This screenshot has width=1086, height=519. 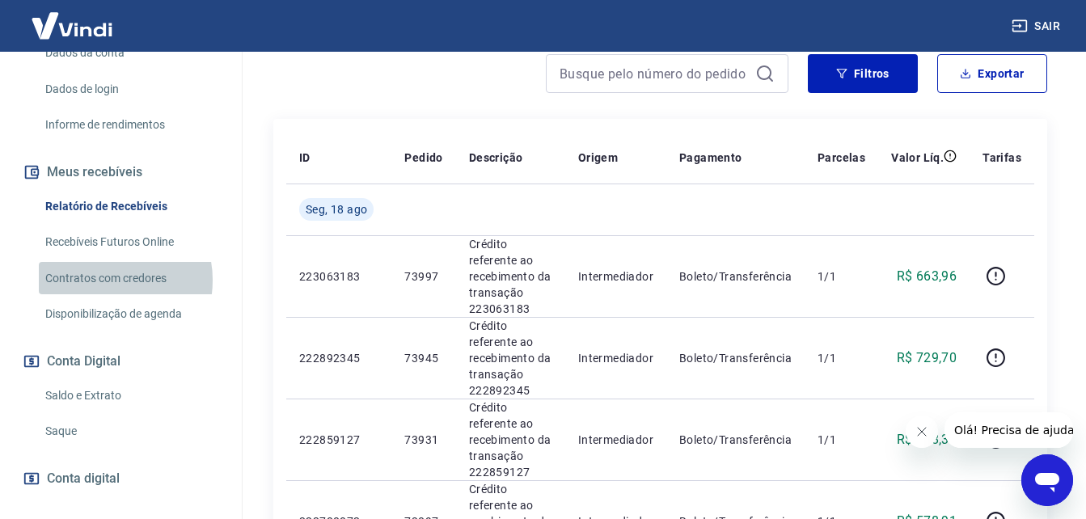 What do you see at coordinates (927, 358) in the screenshot?
I see `p: R$ 729,70` at bounding box center [927, 358].